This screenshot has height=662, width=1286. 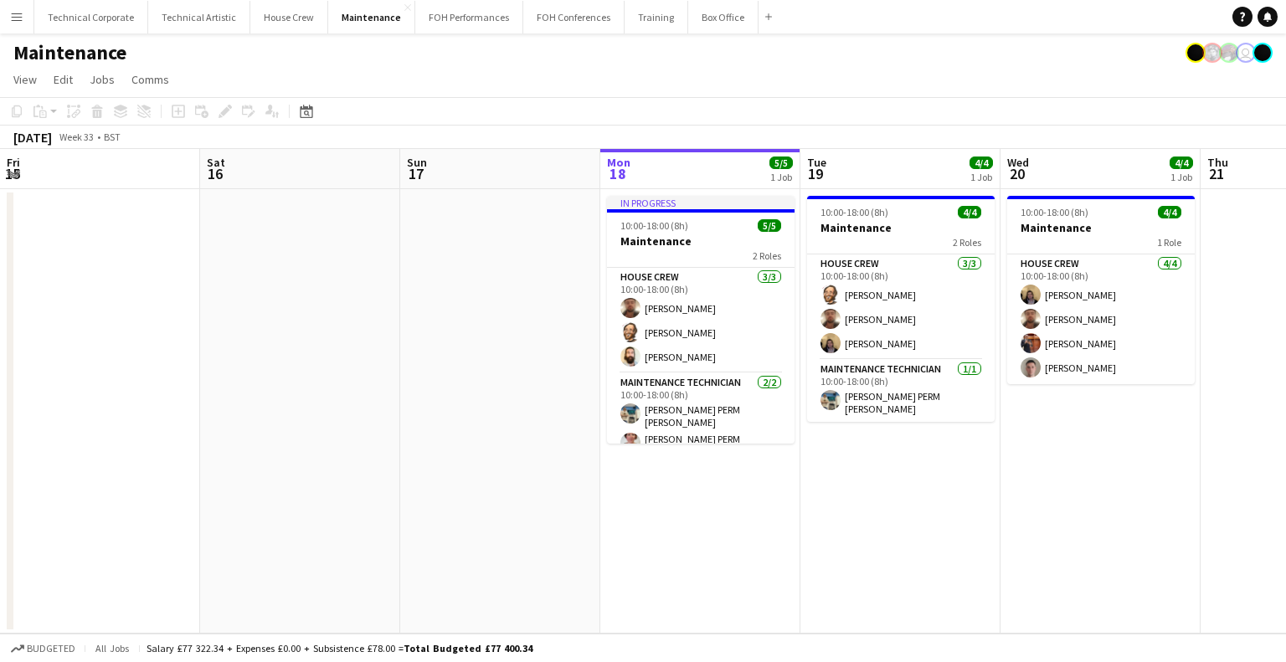 What do you see at coordinates (656, 17) in the screenshot?
I see `button: Training` at bounding box center [656, 17].